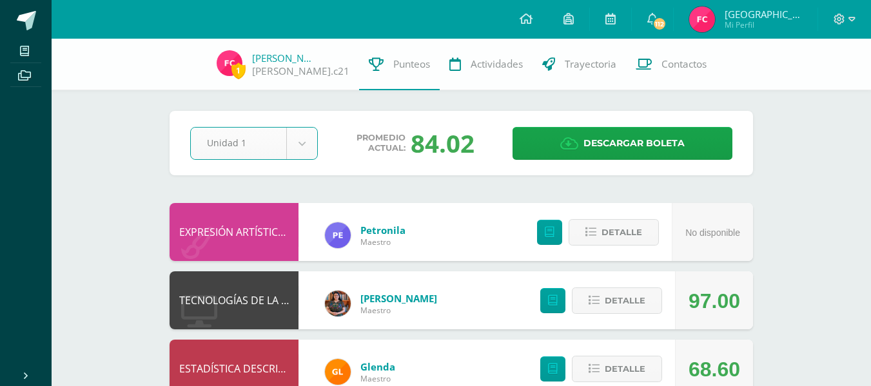 The width and height of the screenshot is (871, 386). What do you see at coordinates (712, 233) in the screenshot?
I see `span: No disponible` at bounding box center [712, 233].